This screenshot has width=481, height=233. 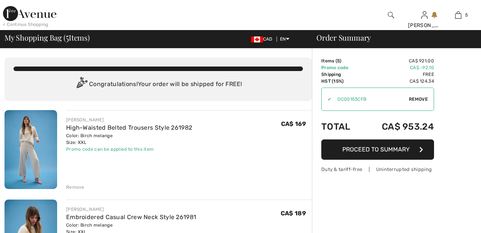 What do you see at coordinates (284, 39) in the screenshot?
I see `span: EN` at bounding box center [284, 39].